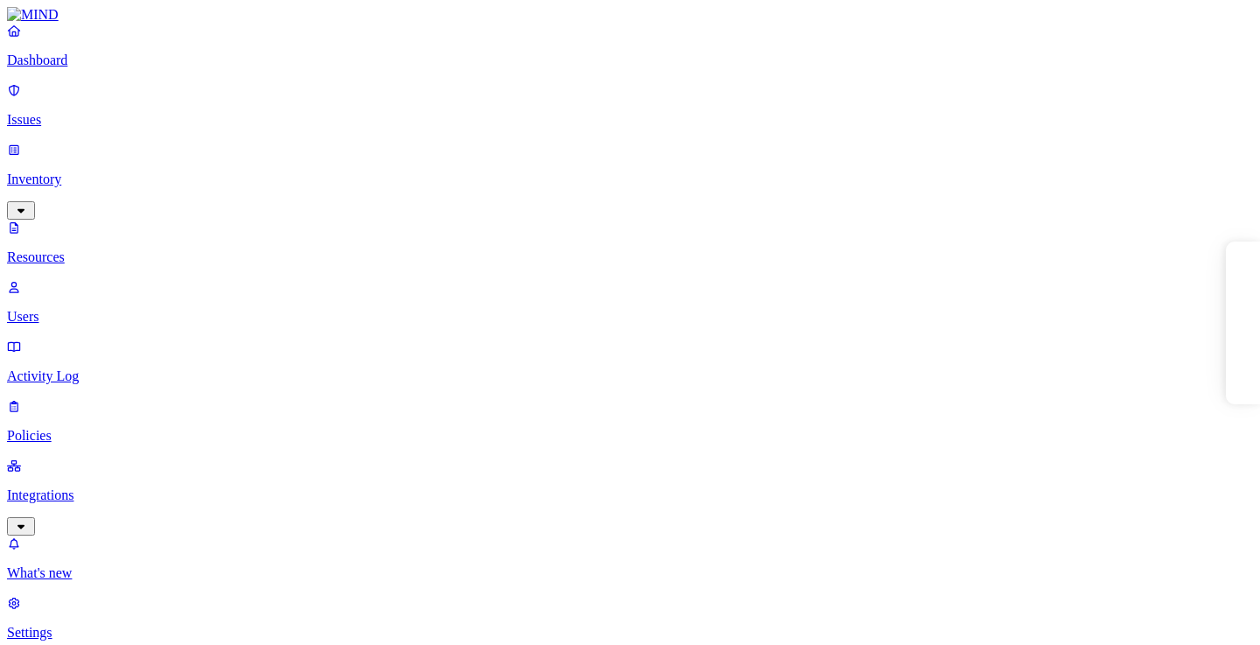  I want to click on p: Policies, so click(630, 436).